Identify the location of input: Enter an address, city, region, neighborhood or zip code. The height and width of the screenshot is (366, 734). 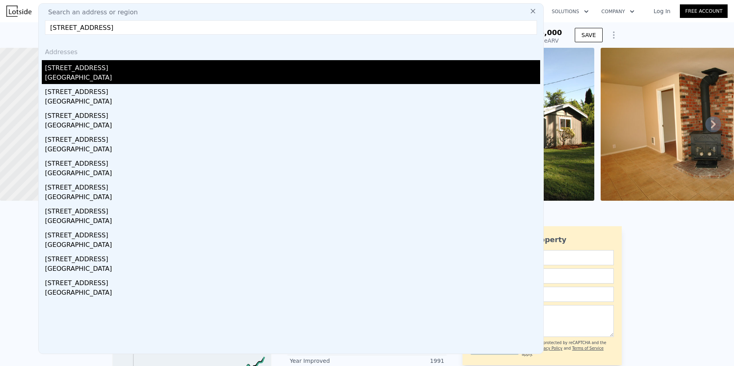
(291, 27).